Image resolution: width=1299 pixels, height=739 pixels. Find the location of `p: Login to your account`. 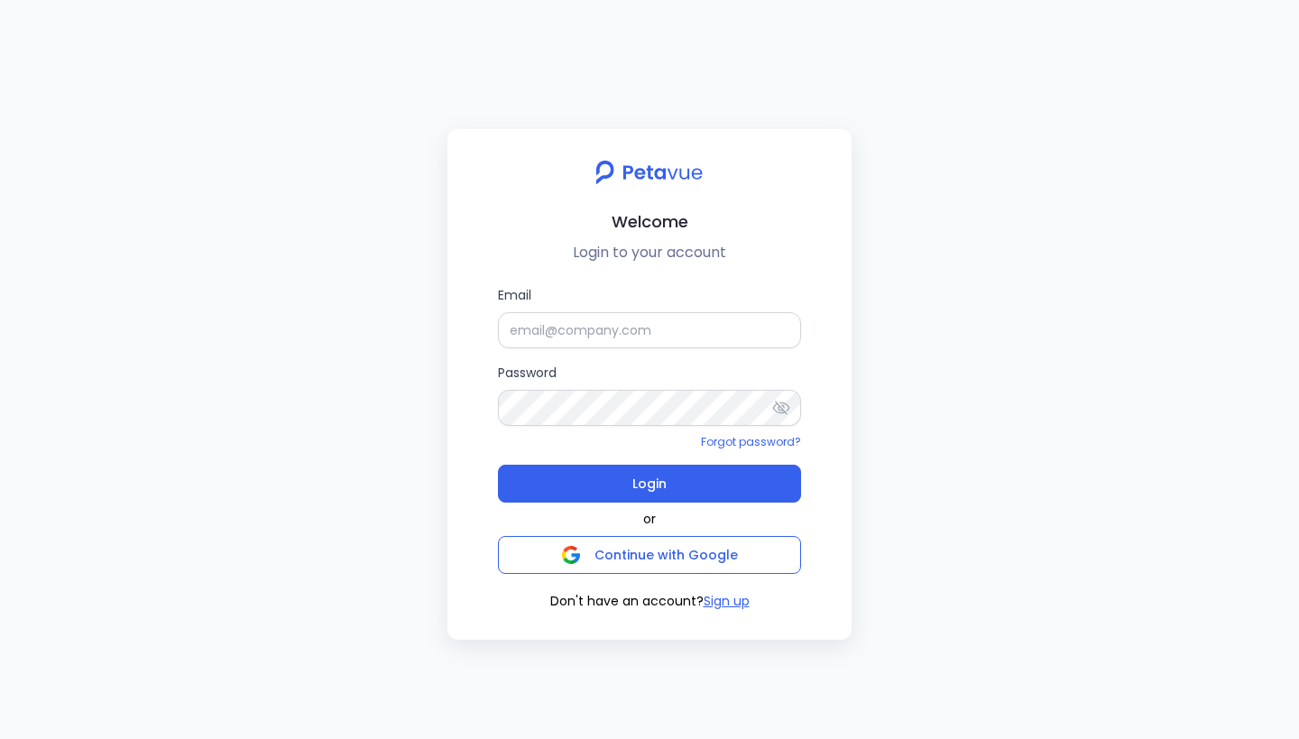

p: Login to your account is located at coordinates (649, 253).